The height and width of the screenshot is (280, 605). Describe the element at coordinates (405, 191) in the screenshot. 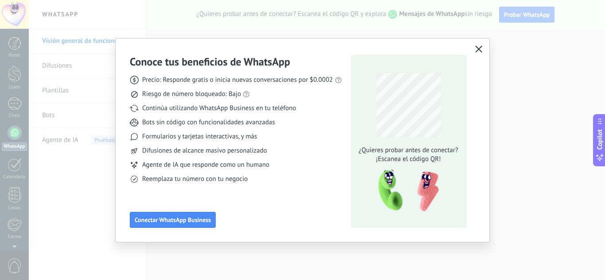

I see `img: qr-pic-1x.png` at that location.